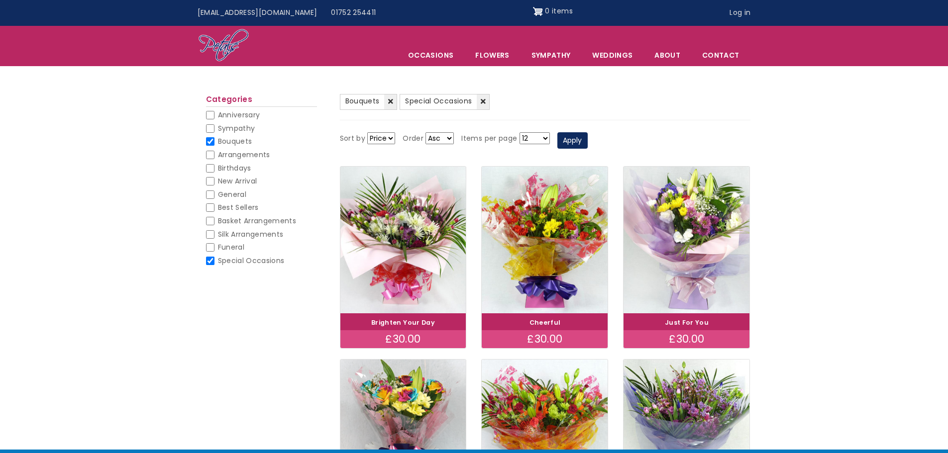 Image resolution: width=948 pixels, height=453 pixels. What do you see at coordinates (445, 102) in the screenshot?
I see `a: Special Occasions` at bounding box center [445, 102].